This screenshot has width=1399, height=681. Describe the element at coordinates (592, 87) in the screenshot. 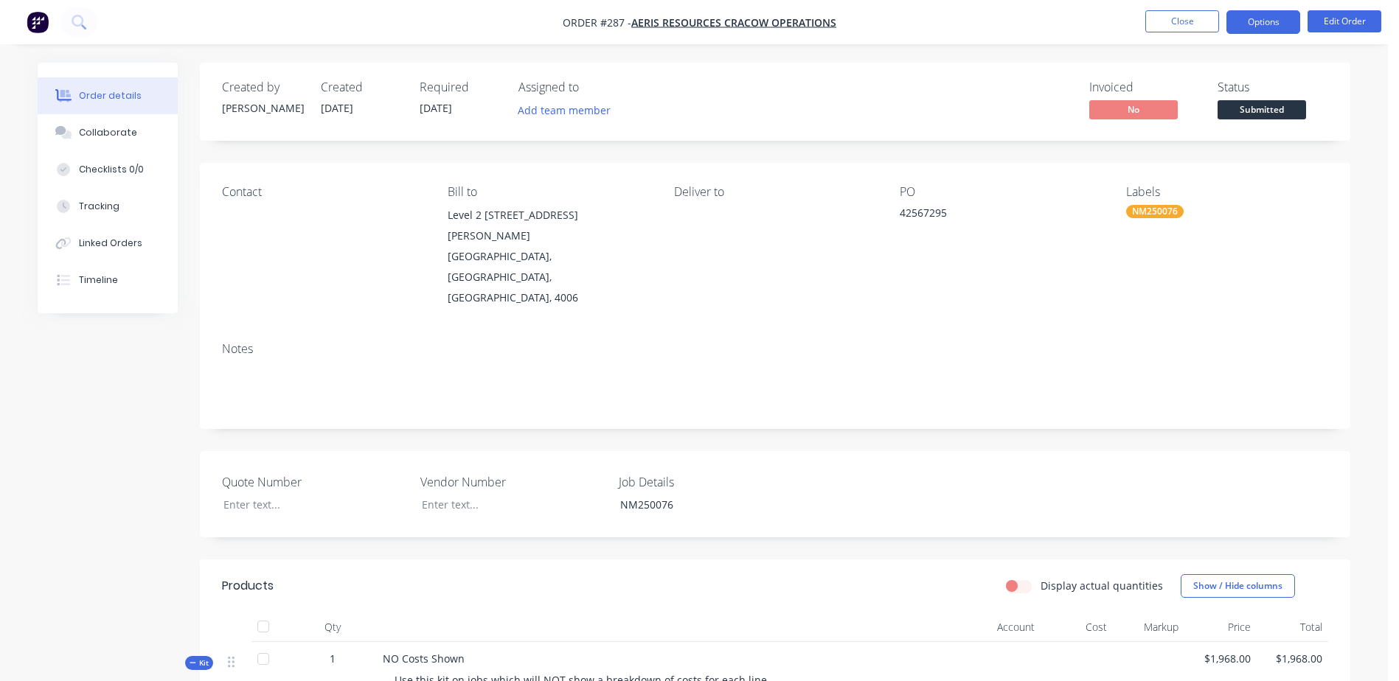

I see `div: Assigned to` at that location.